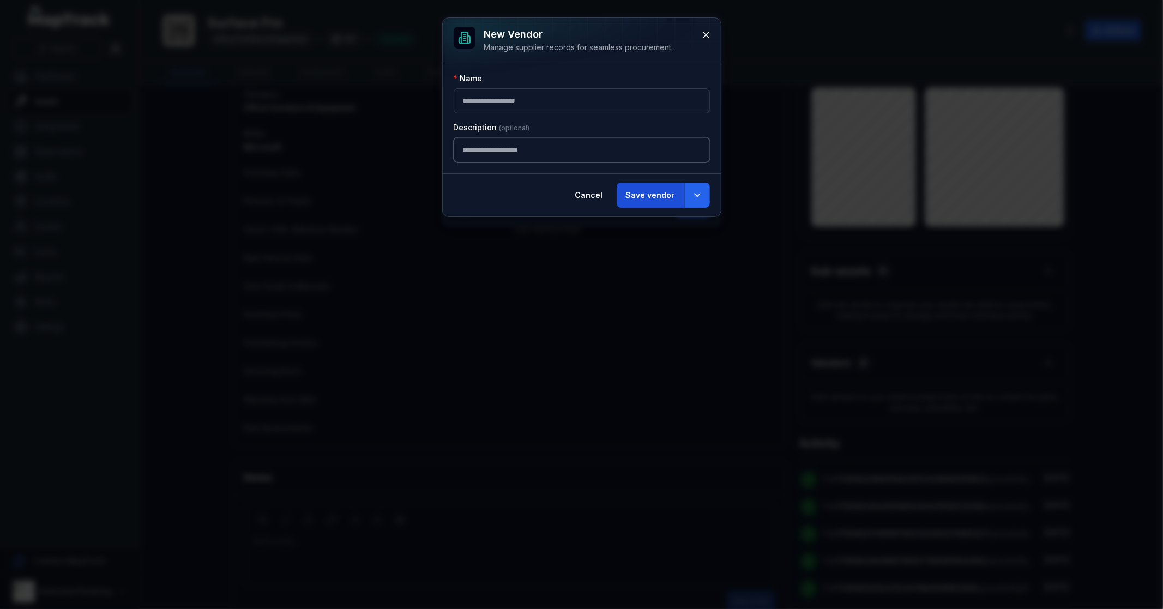 This screenshot has width=1163, height=609. Describe the element at coordinates (578, 47) in the screenshot. I see `div: Manage supplier records for seamless procurement.` at that location.